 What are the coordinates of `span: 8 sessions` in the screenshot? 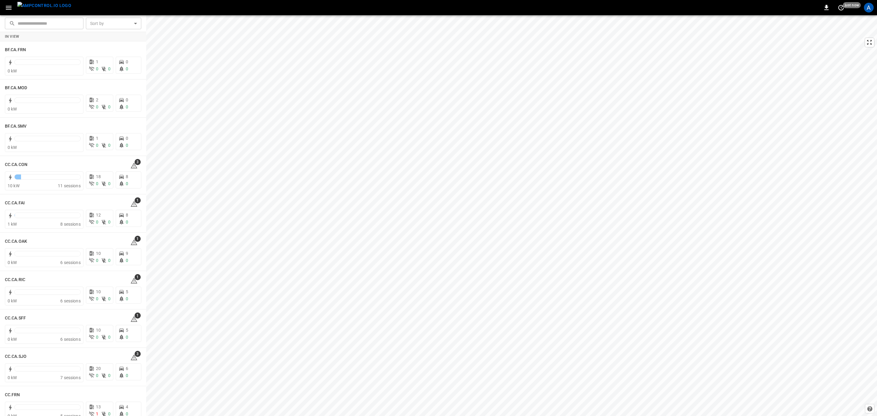 It's located at (70, 224).